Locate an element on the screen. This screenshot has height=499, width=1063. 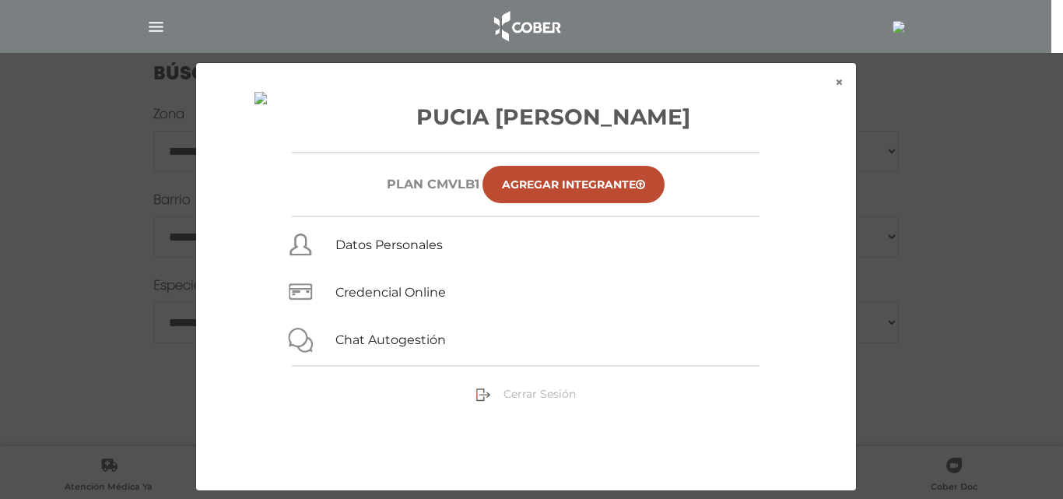
img: sign-out.png is located at coordinates (483, 395).